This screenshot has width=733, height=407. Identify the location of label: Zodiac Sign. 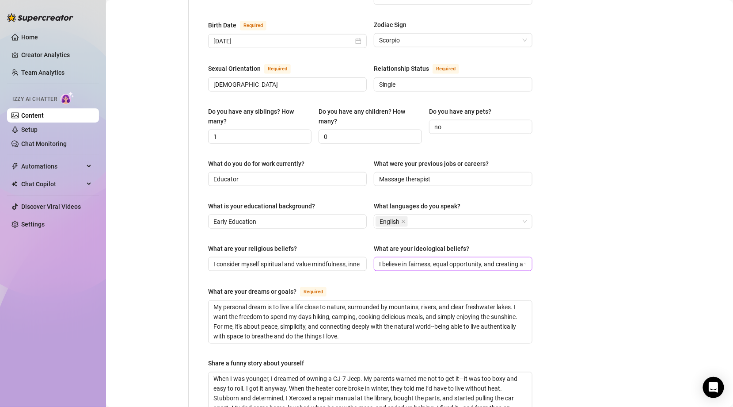
(393, 25).